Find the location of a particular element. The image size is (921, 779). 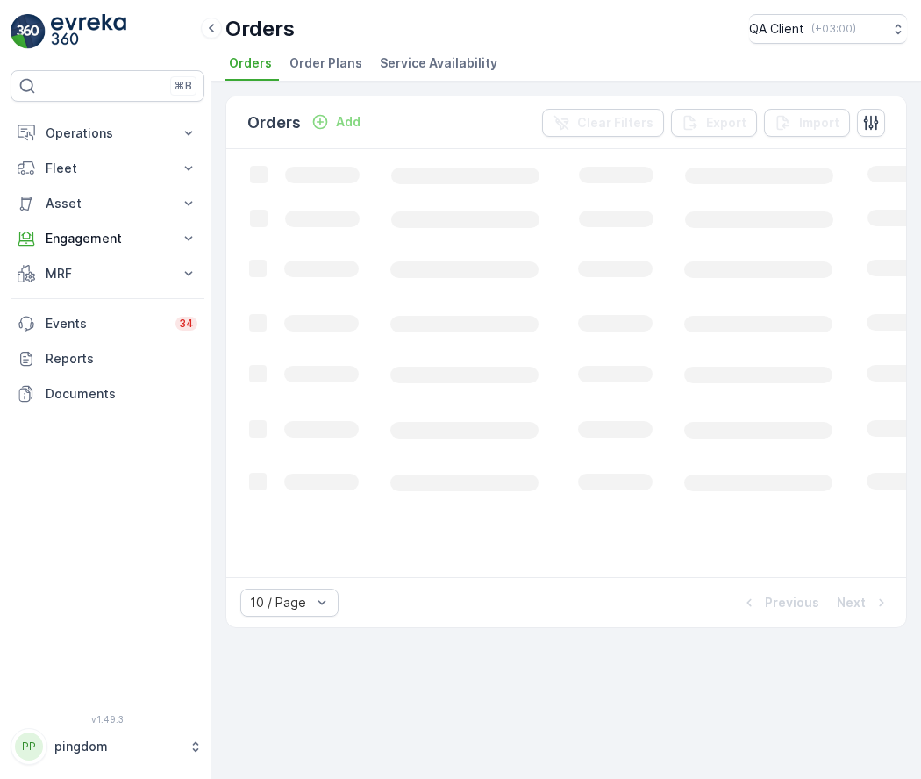

img: logo_light-DOdMpM7g.png is located at coordinates (89, 32).